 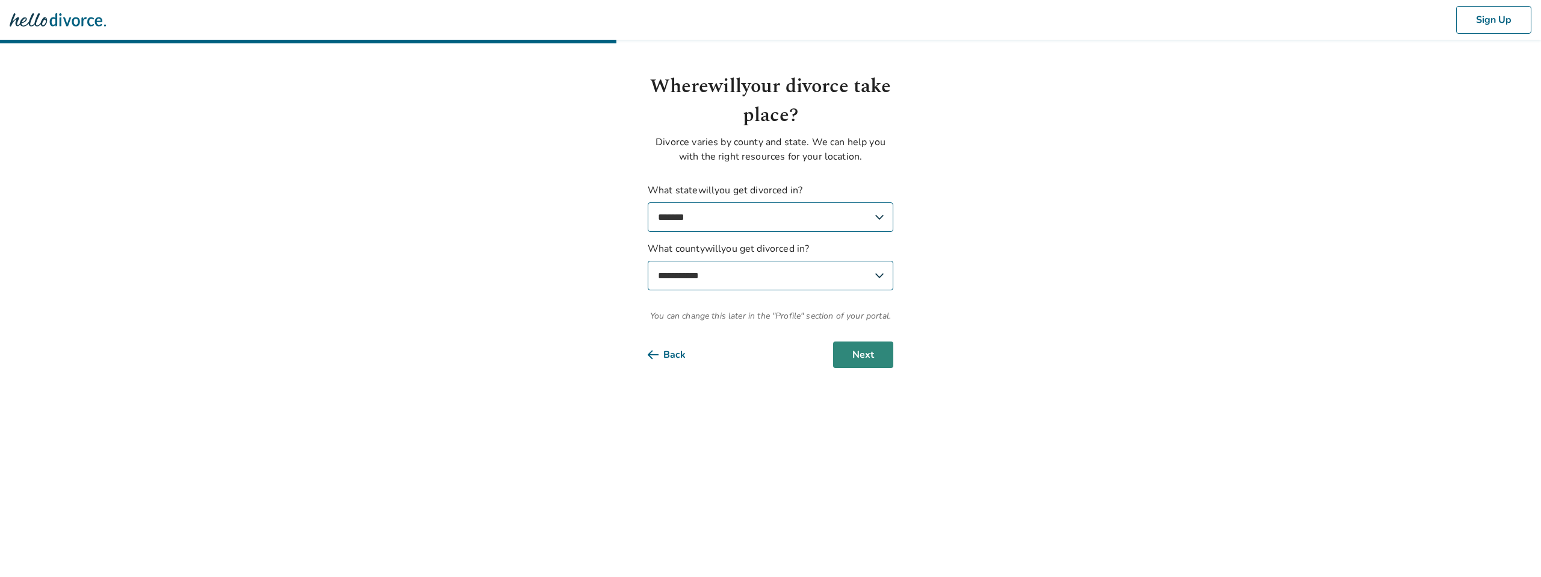 I want to click on label: What state will you get divorced in?, so click(x=770, y=207).